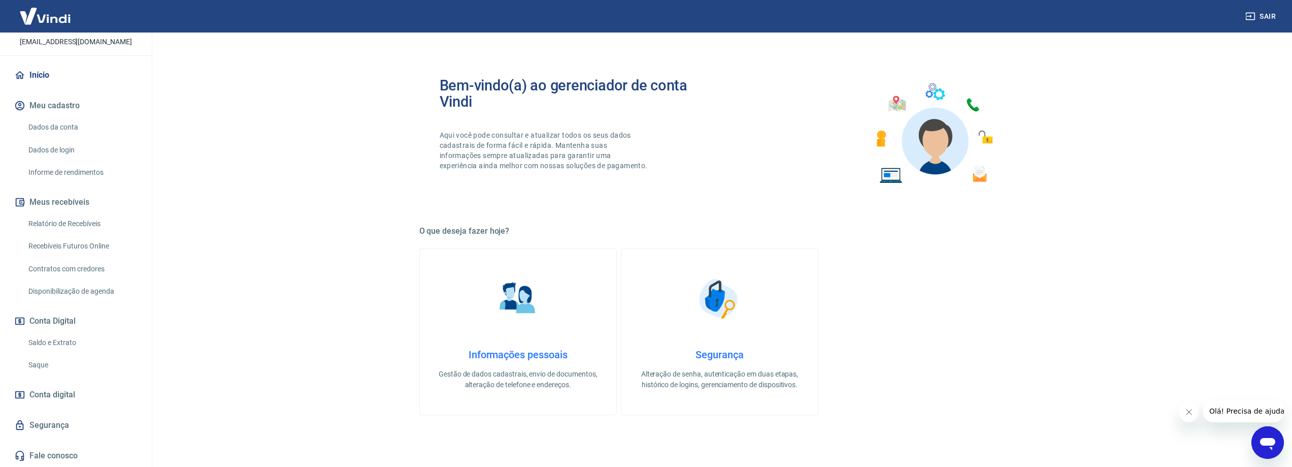 This screenshot has width=1292, height=467. I want to click on p: Aqui você pode consultar e atualizar todos os seus dados cadastrais de forma fácil e rápida. Mant..., so click(545, 150).